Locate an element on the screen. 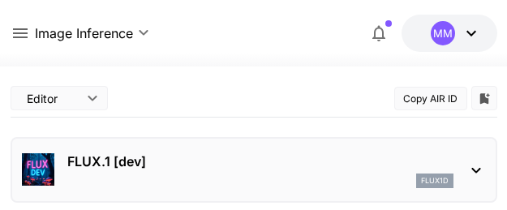 This screenshot has height=210, width=507. p: flux1d is located at coordinates (435, 181).